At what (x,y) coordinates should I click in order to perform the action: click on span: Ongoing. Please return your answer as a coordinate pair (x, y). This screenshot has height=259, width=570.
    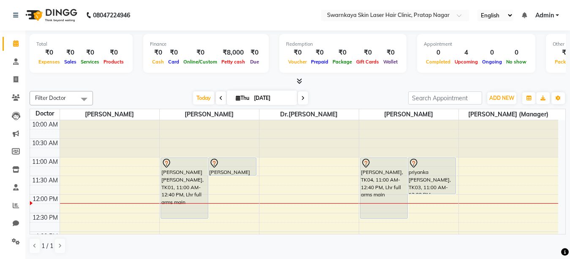
    Looking at the image, I should click on (492, 62).